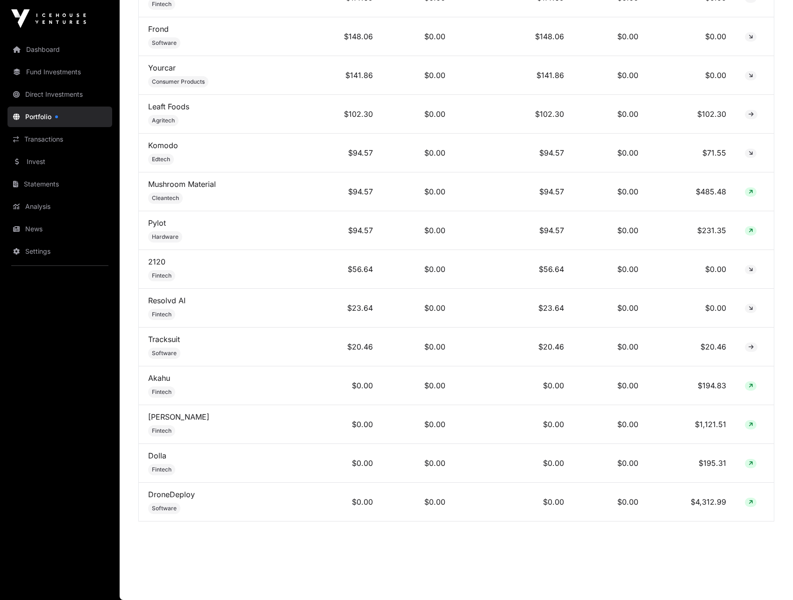 The width and height of the screenshot is (793, 600). What do you see at coordinates (60, 94) in the screenshot?
I see `a: Direct Investments` at bounding box center [60, 94].